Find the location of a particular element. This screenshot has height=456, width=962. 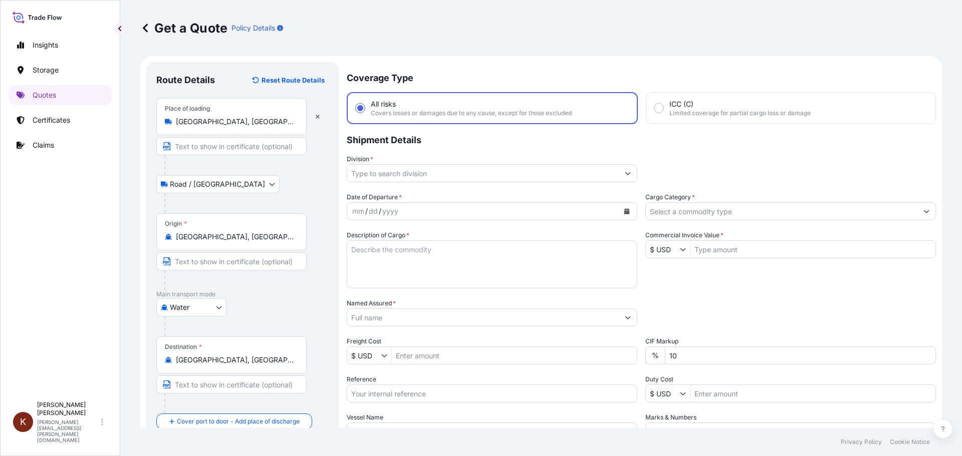

p: Claims is located at coordinates (43, 145).